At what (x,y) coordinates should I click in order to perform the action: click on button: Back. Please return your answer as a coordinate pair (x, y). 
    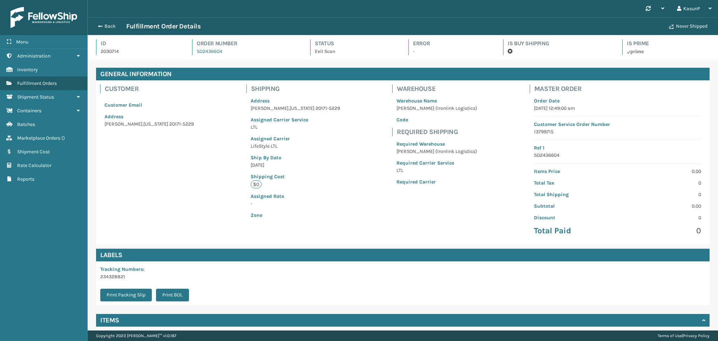
    Looking at the image, I should click on (110, 26).